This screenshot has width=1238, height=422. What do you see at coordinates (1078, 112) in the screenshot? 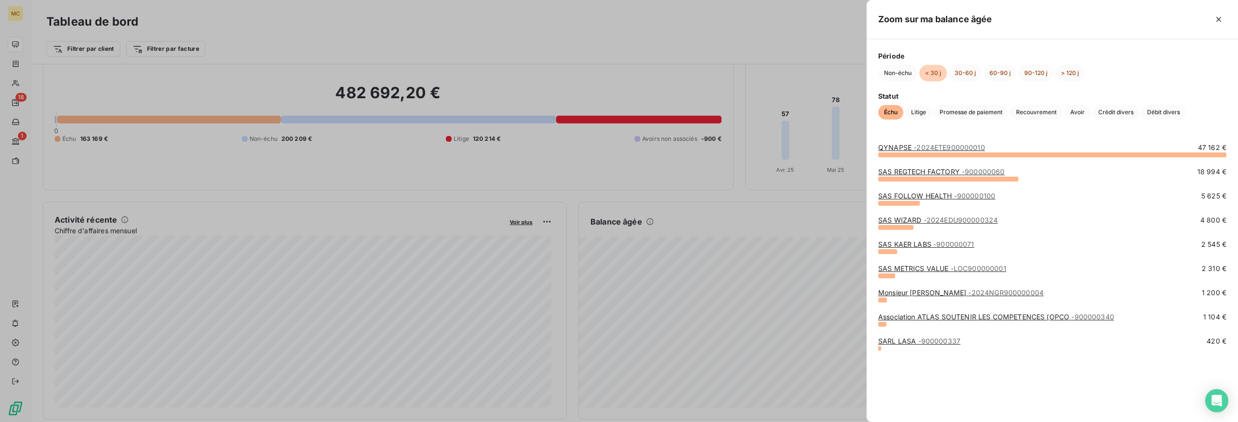
I see `span: Avoir` at bounding box center [1078, 112].